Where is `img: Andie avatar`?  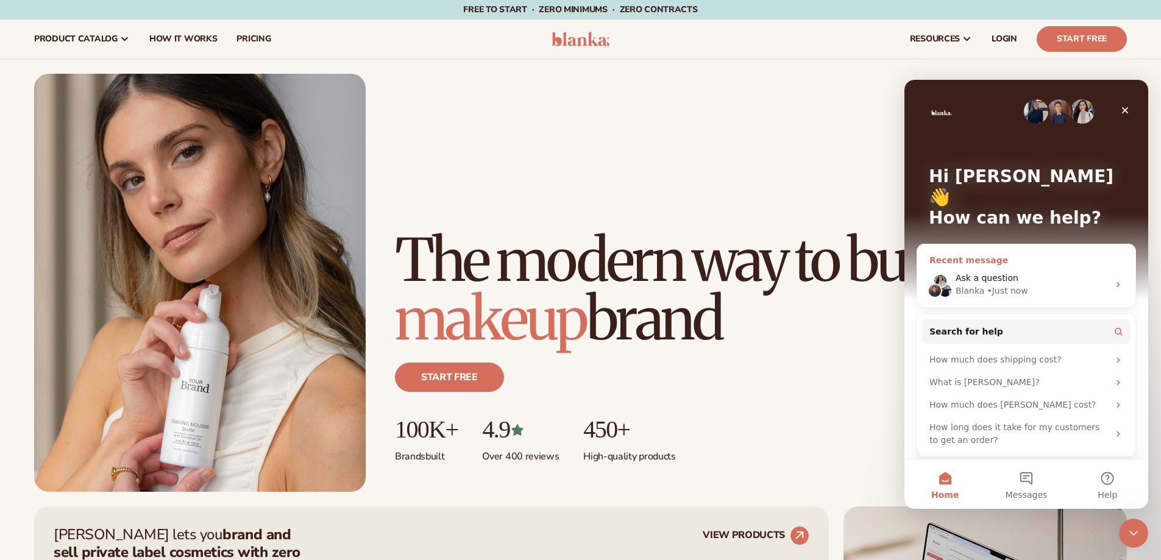 img: Andie avatar is located at coordinates (30, 211).